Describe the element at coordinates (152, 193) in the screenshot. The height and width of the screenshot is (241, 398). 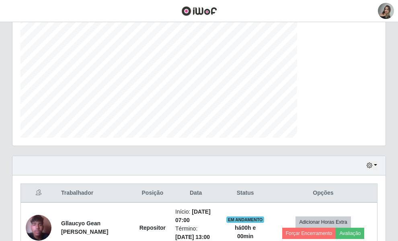
I see `th: Posição` at that location.